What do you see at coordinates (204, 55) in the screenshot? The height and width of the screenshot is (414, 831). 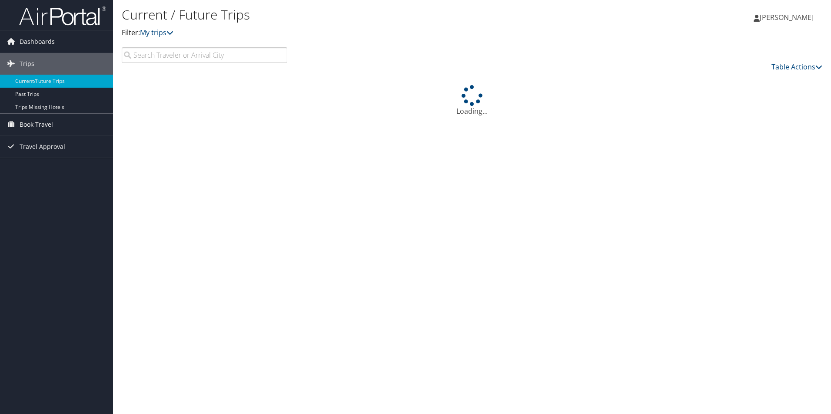 I see `input: Search Traveler or Arrival City` at bounding box center [204, 55].